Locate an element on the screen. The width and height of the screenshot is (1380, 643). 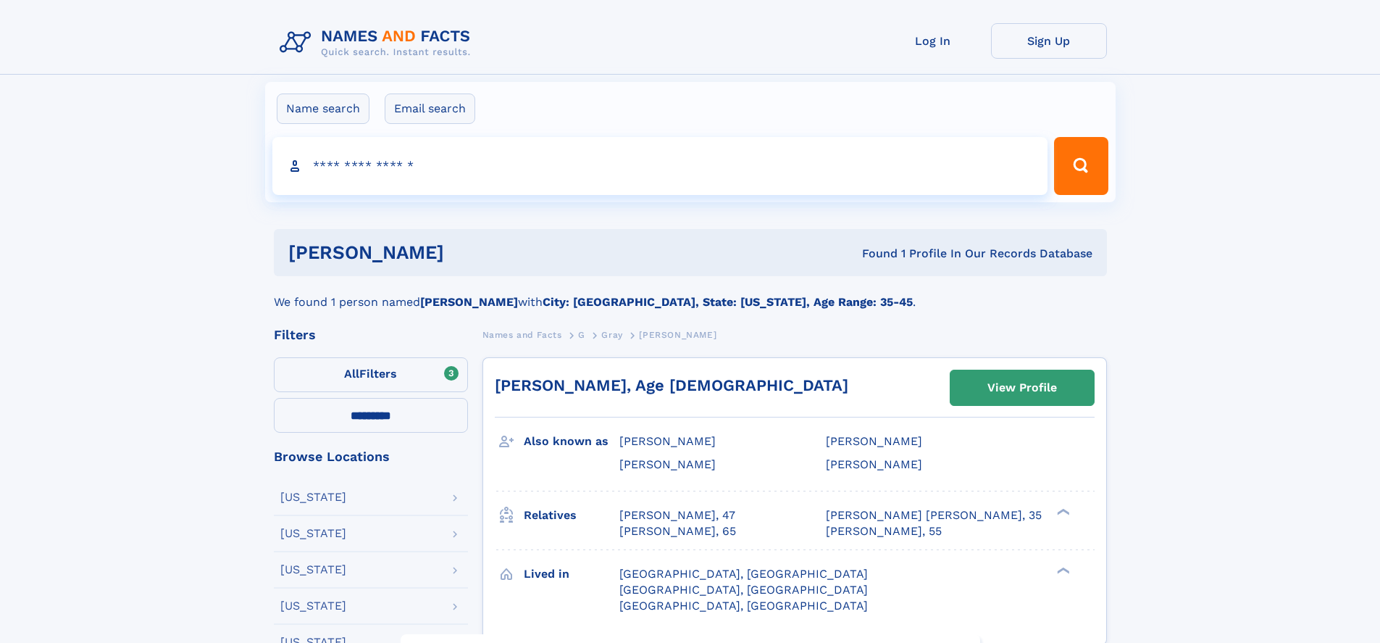
a: View Profile is located at coordinates (1022, 388).